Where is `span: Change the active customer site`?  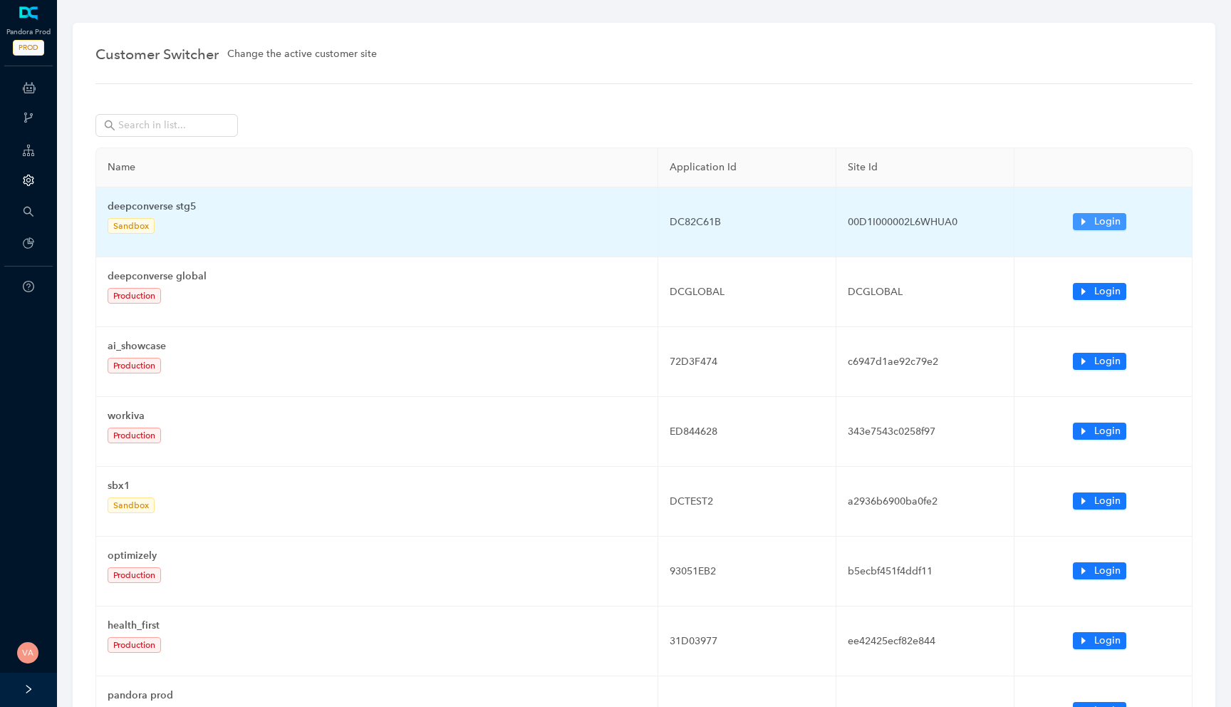 span: Change the active customer site is located at coordinates (302, 54).